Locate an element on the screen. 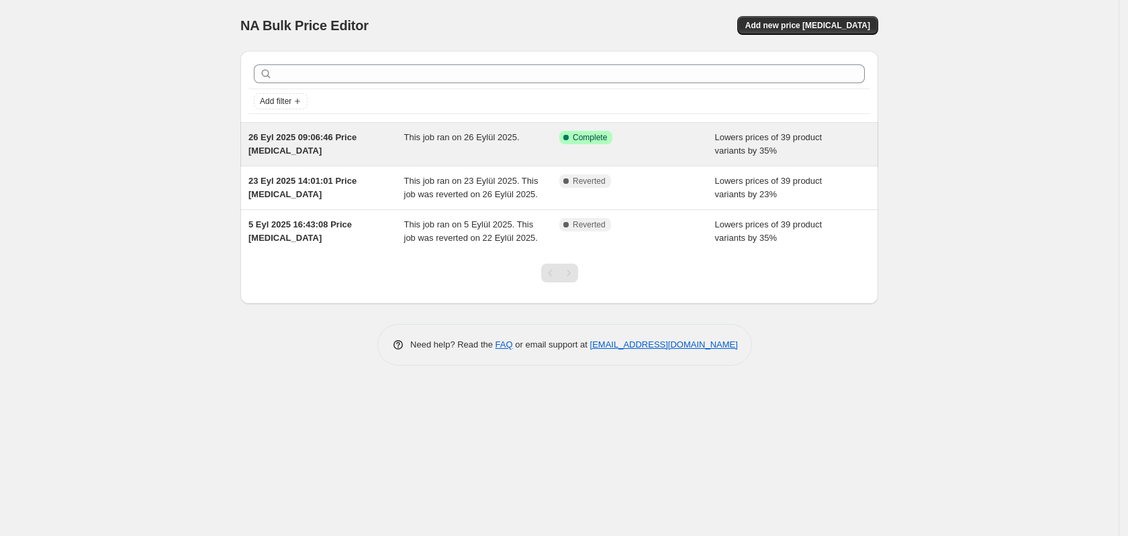 This screenshot has width=1128, height=536. span: Need help? Read the is located at coordinates (452, 344).